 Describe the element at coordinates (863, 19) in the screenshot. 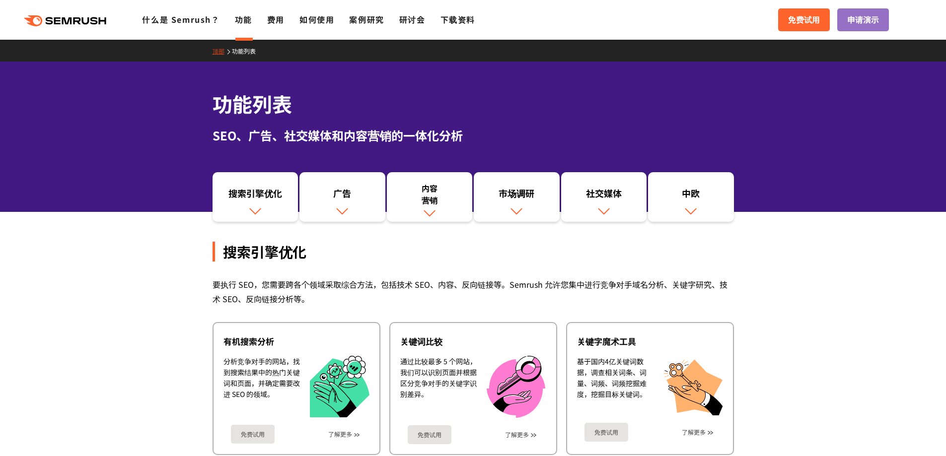

I see `font: 申请演示` at that location.